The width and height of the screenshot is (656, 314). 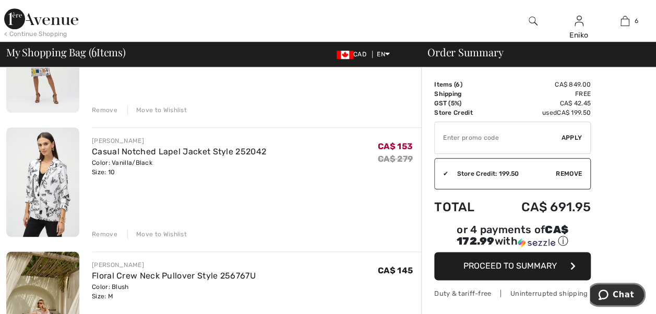 What do you see at coordinates (383, 54) in the screenshot?
I see `span: EN` at bounding box center [383, 54].